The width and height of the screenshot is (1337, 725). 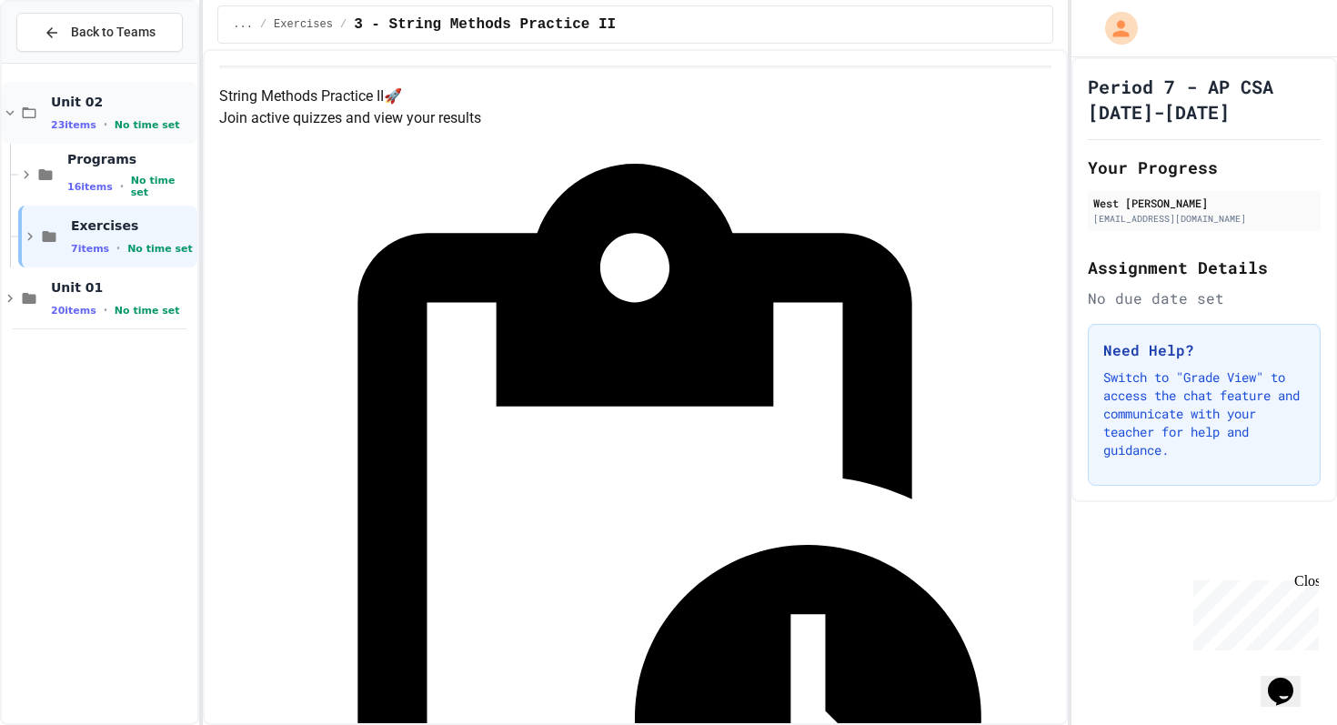 What do you see at coordinates (74, 125) in the screenshot?
I see `span: 23 items` at bounding box center [74, 125].